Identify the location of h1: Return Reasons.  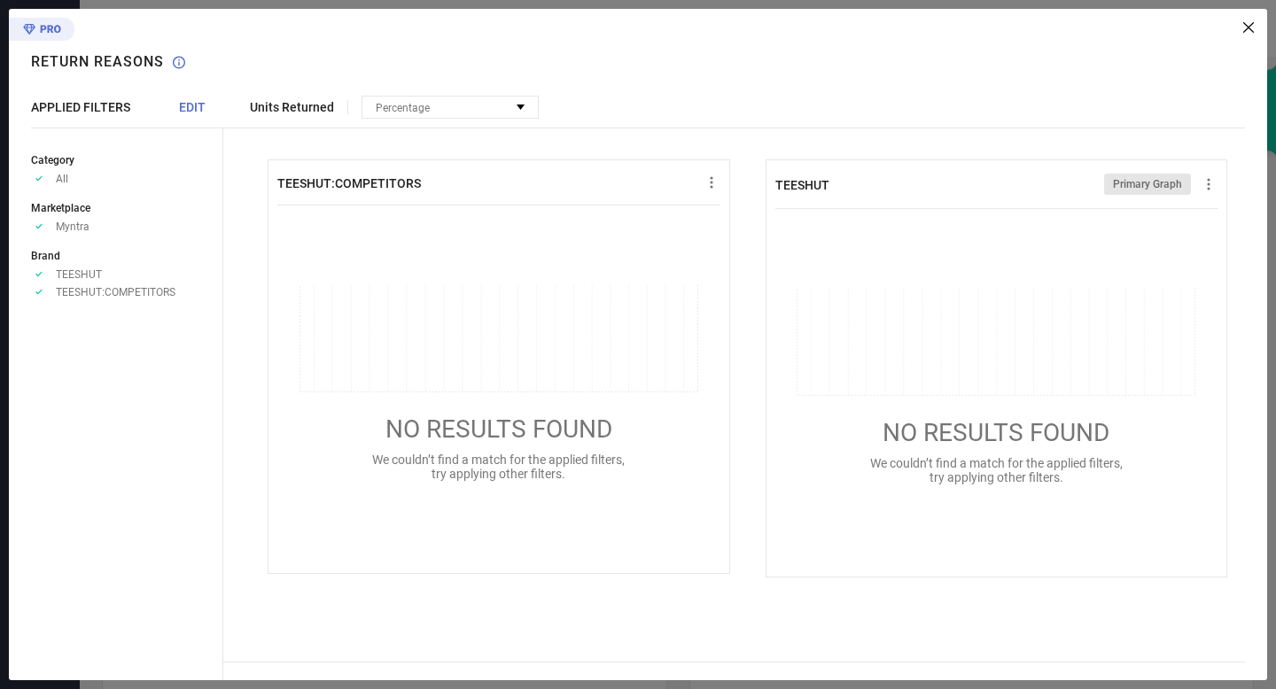
(97, 61).